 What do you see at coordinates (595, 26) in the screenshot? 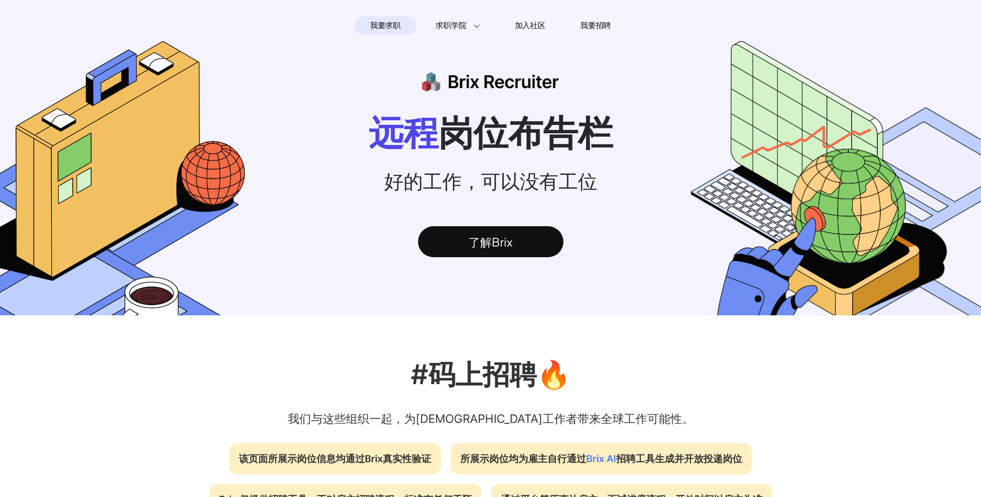
I see `span: 我要招聘` at bounding box center [595, 26].